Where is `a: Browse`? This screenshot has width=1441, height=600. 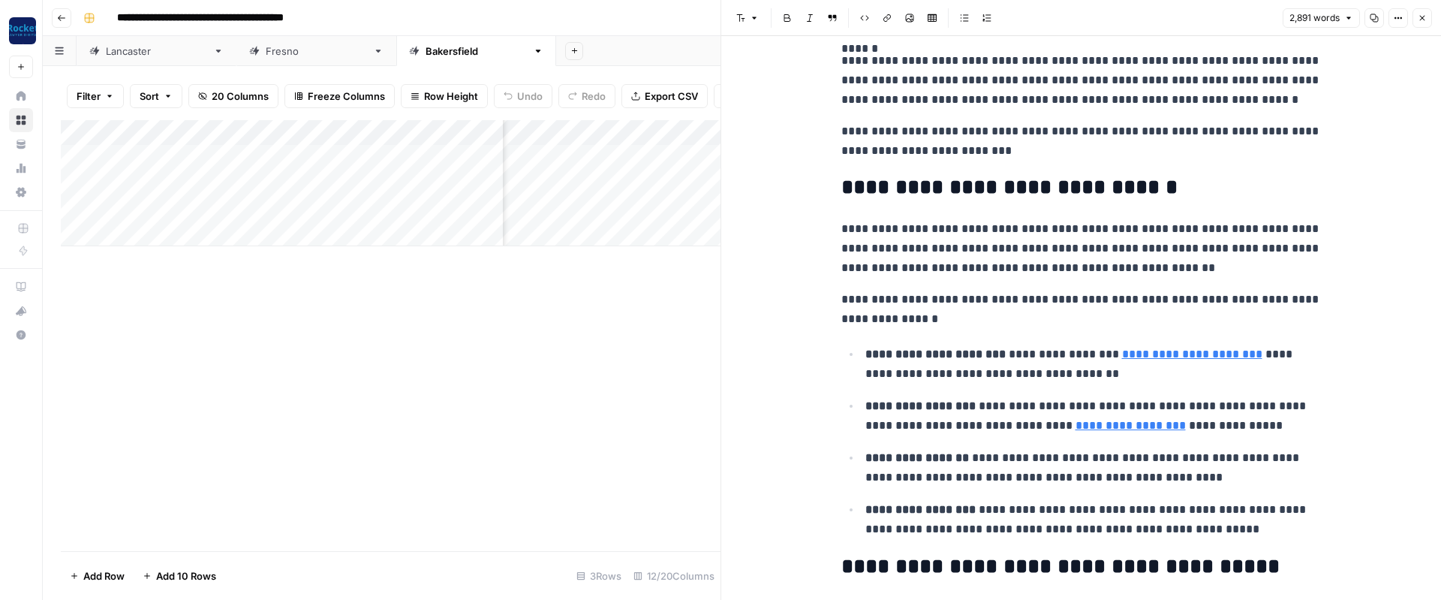
a: Browse is located at coordinates (21, 120).